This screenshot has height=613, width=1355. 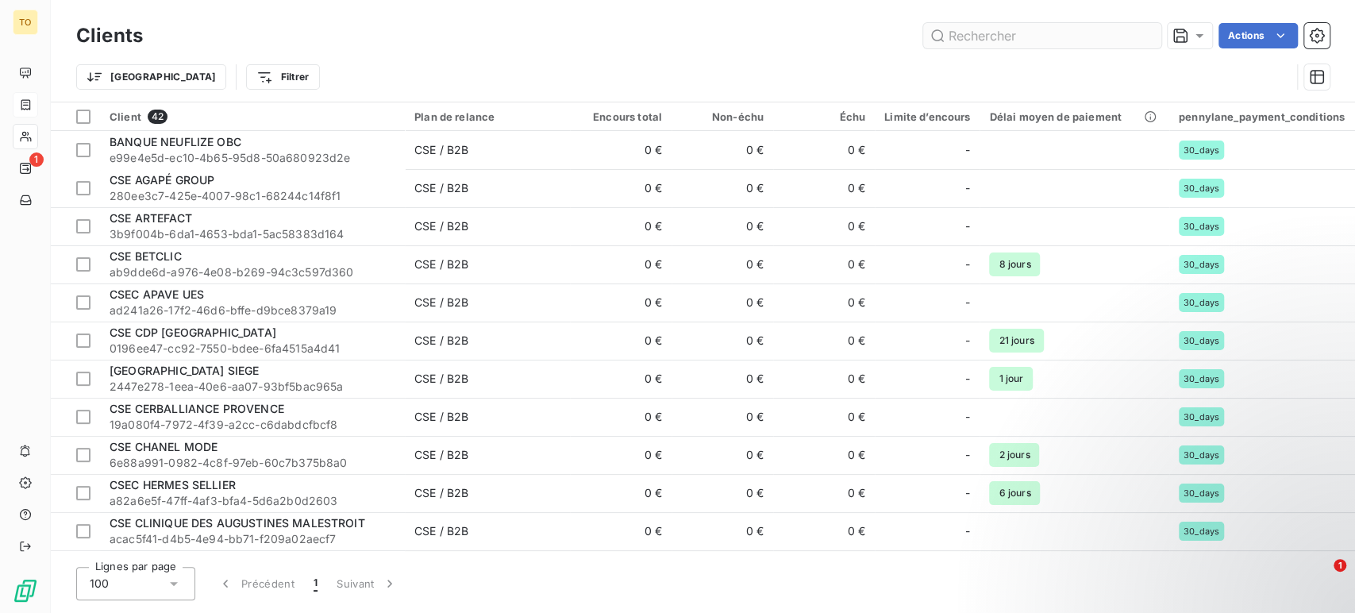 I want to click on span: 2 jours, so click(x=1014, y=455).